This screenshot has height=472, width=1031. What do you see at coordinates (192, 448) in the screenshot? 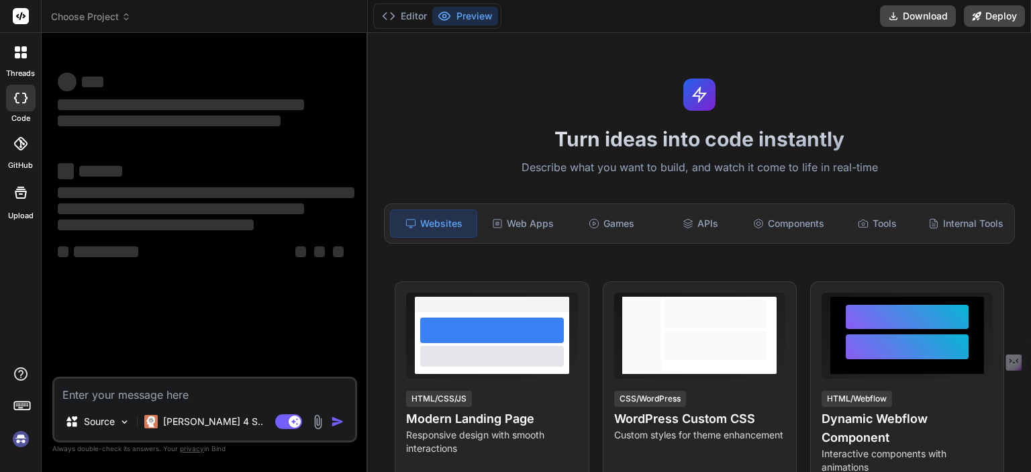
I see `span: privacy` at bounding box center [192, 448].